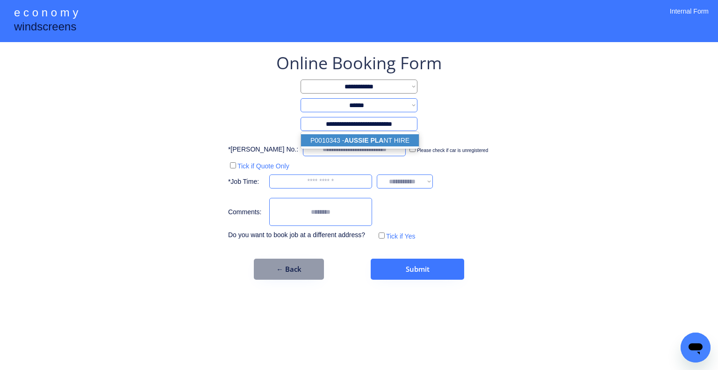  I want to click on div: Do you want to book job at a different address?, so click(300, 235).